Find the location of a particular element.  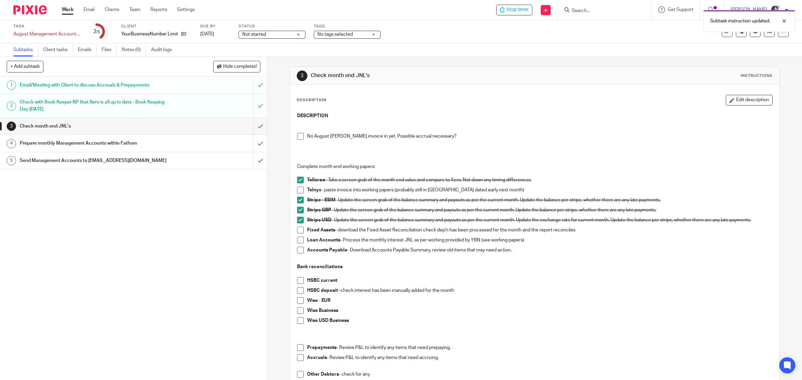

a: Email is located at coordinates (89, 10).